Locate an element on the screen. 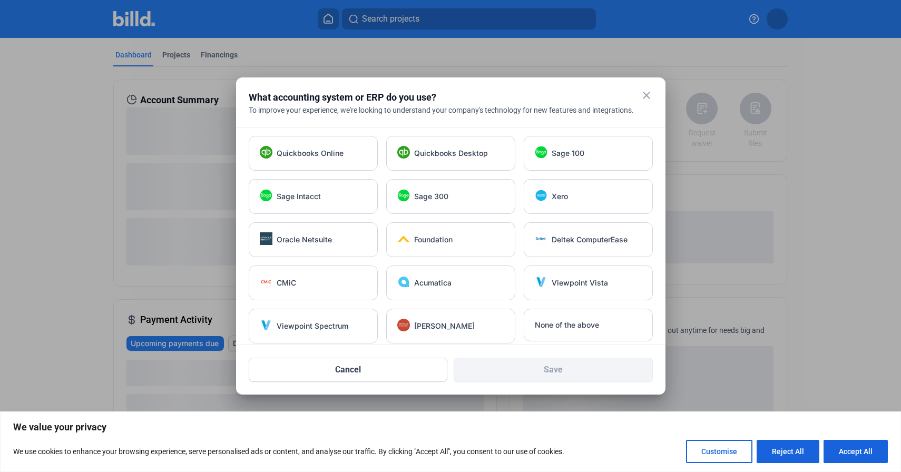 Image resolution: width=901 pixels, height=472 pixels. span: None of the above is located at coordinates (567, 325).